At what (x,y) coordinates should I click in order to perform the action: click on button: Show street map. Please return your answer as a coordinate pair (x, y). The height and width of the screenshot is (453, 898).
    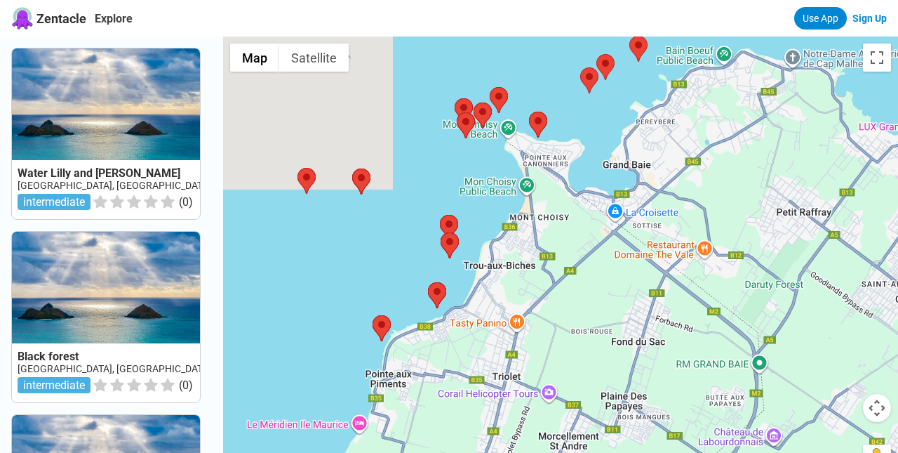
    Looking at the image, I should click on (255, 58).